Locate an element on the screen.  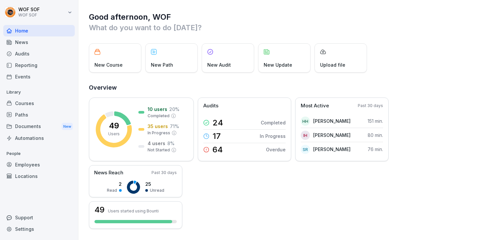
div: HH is located at coordinates (305, 121).